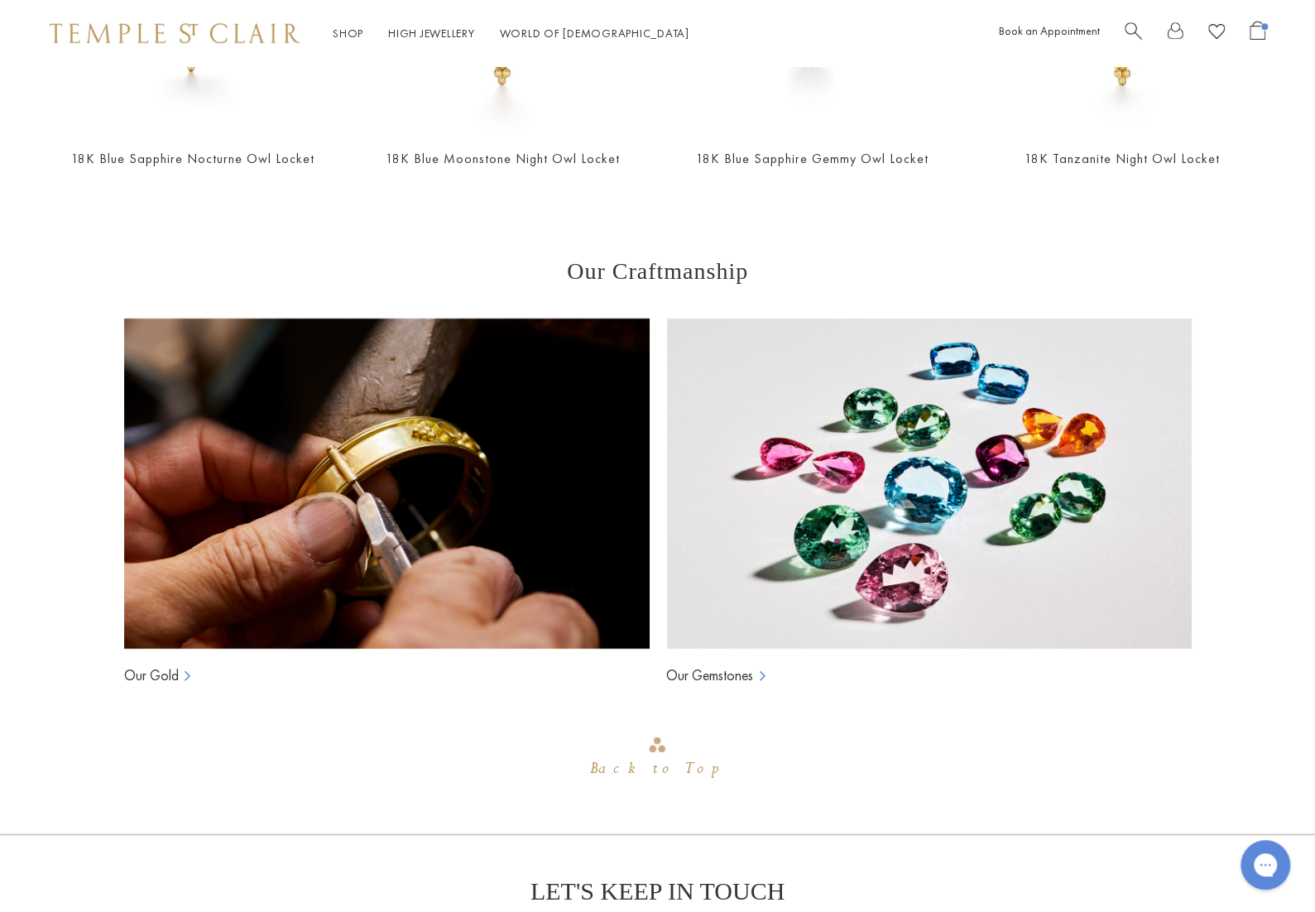 Image resolution: width=1315 pixels, height=912 pixels. Describe the element at coordinates (33, 31) in the screenshot. I see `button: Gorgias live chat` at that location.